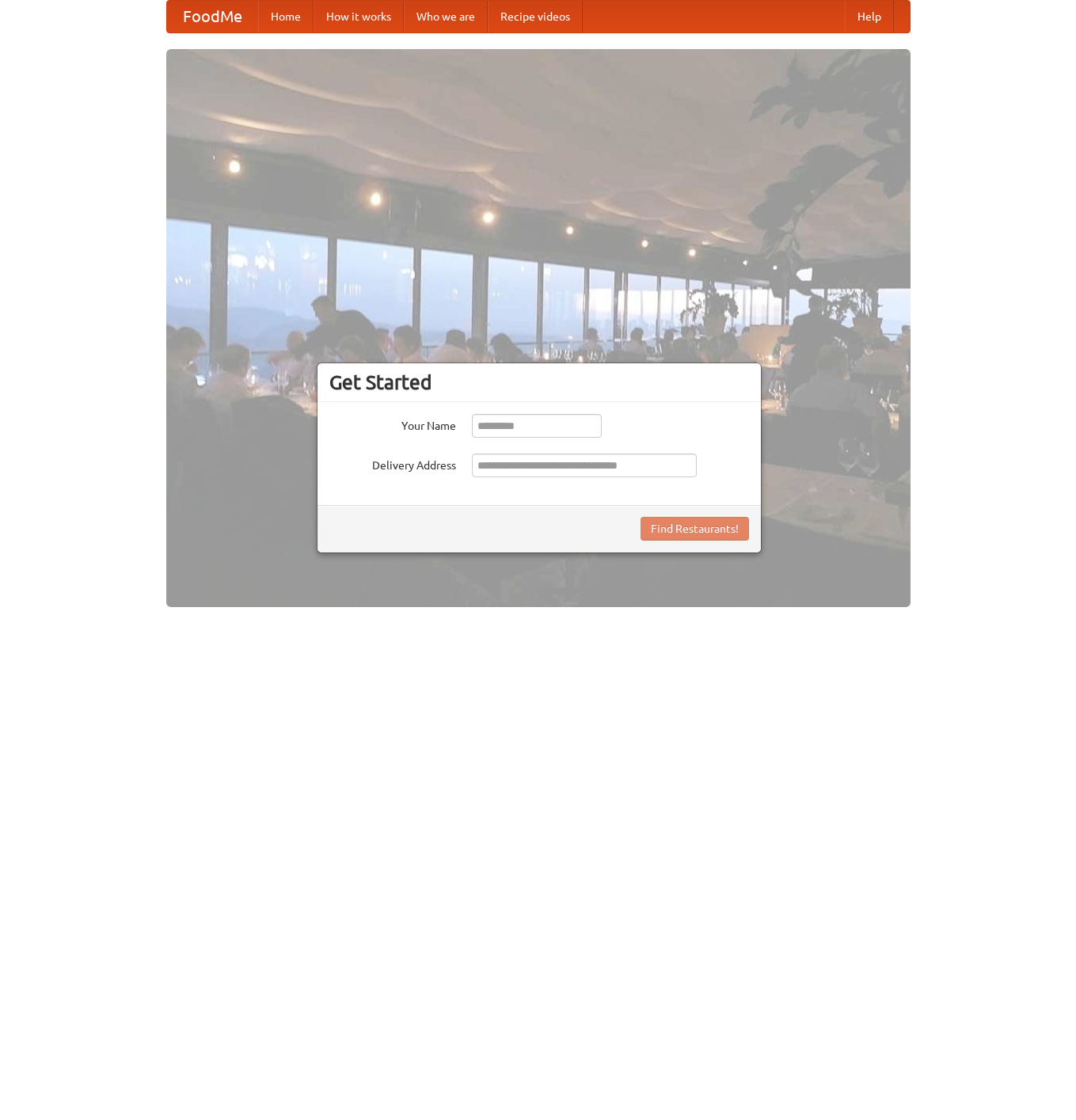  Describe the element at coordinates (535, 17) in the screenshot. I see `a: Recipe videos` at that location.